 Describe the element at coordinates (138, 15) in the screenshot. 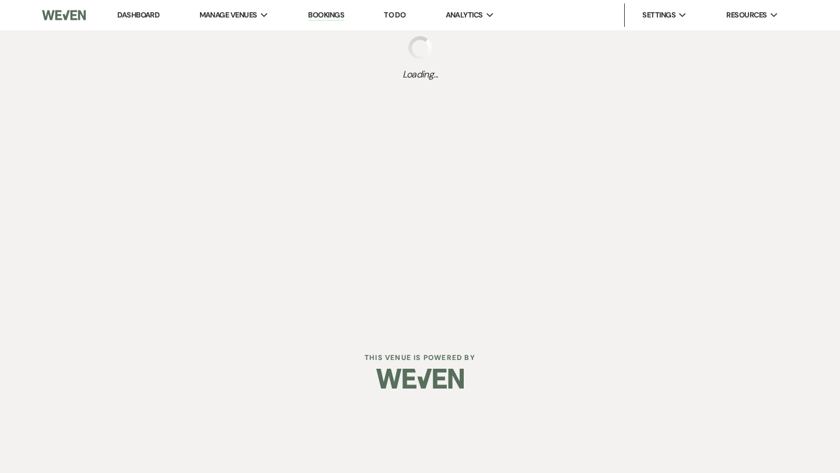

I see `a: Dashboard` at that location.